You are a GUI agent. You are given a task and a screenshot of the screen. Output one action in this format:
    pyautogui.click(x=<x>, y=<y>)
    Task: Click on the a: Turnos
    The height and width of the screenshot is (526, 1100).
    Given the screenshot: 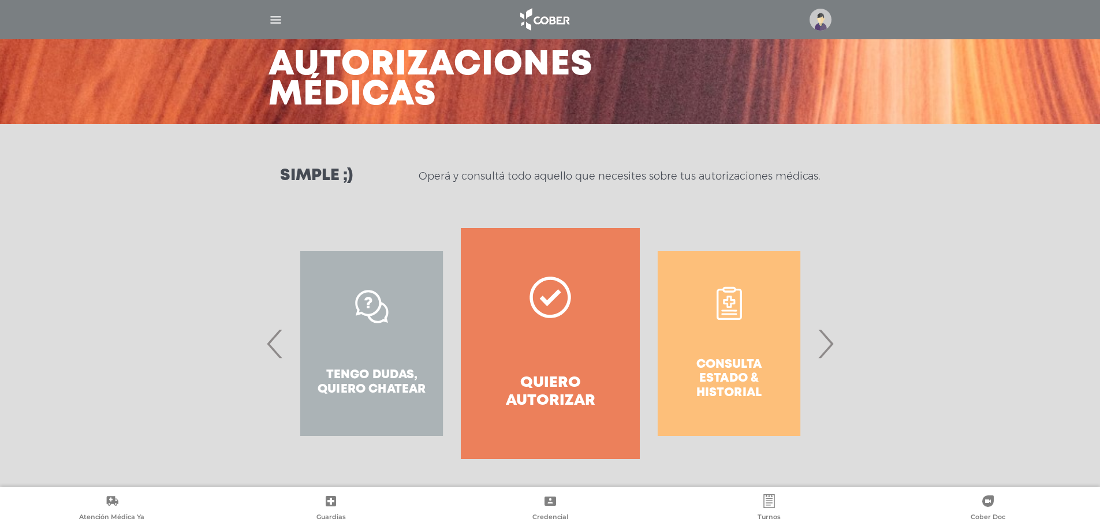 What is the action you would take?
    pyautogui.click(x=769, y=509)
    